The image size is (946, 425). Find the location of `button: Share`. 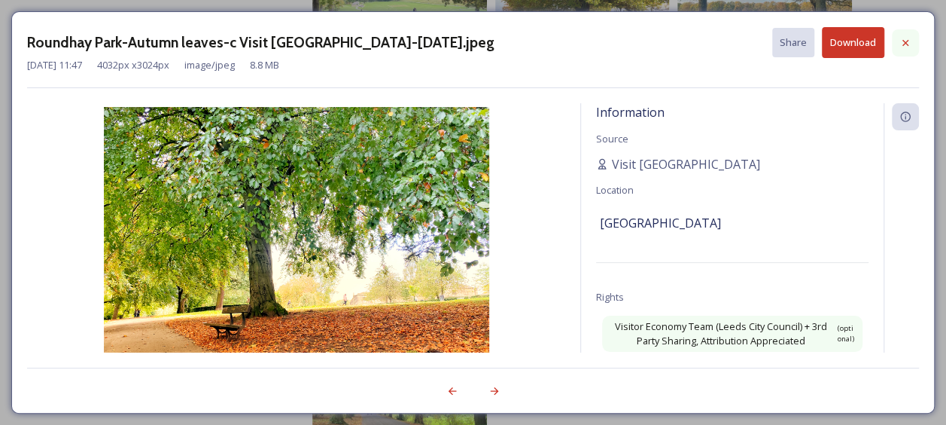

button: Share is located at coordinates (793, 42).